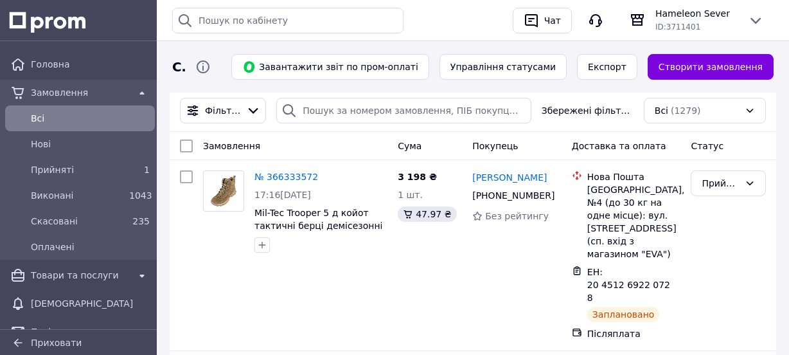 Image resolution: width=789 pixels, height=355 pixels. What do you see at coordinates (90, 144) in the screenshot?
I see `span: Нові` at bounding box center [90, 144].